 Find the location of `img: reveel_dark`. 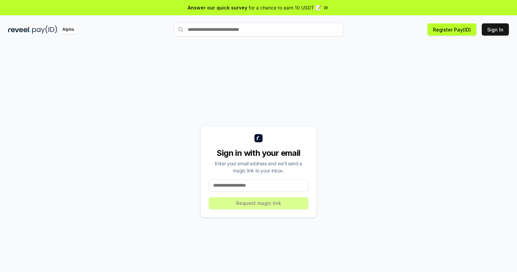

img: reveel_dark is located at coordinates (19, 29).